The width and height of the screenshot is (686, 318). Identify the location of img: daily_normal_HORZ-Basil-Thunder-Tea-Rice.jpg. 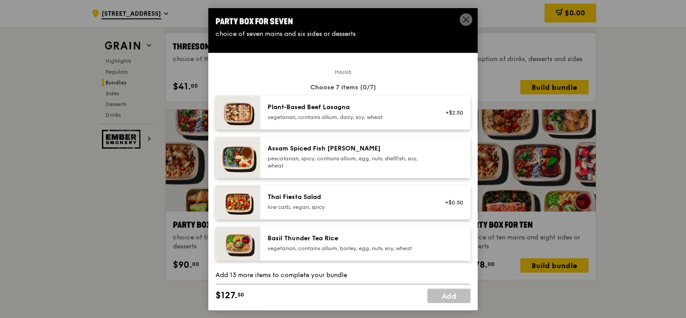
(238, 244).